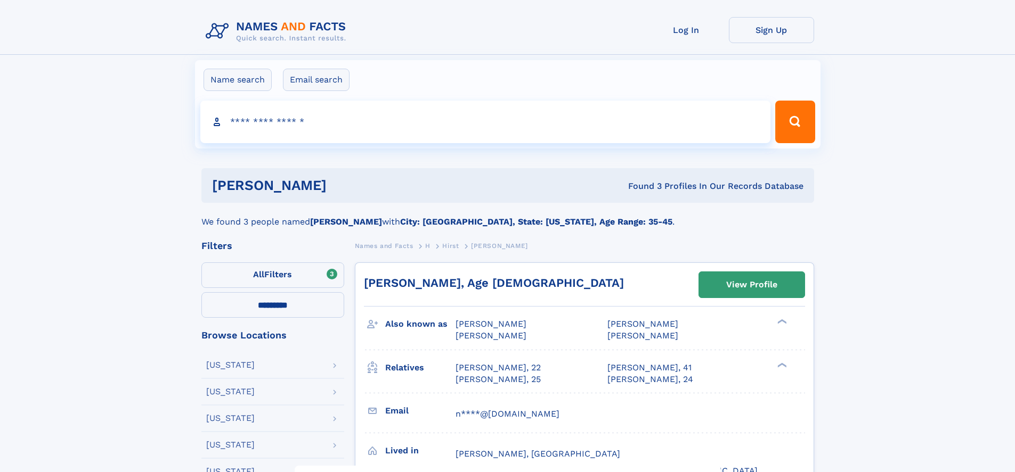 This screenshot has width=1015, height=472. What do you see at coordinates (428, 246) in the screenshot?
I see `a: H` at bounding box center [428, 246].